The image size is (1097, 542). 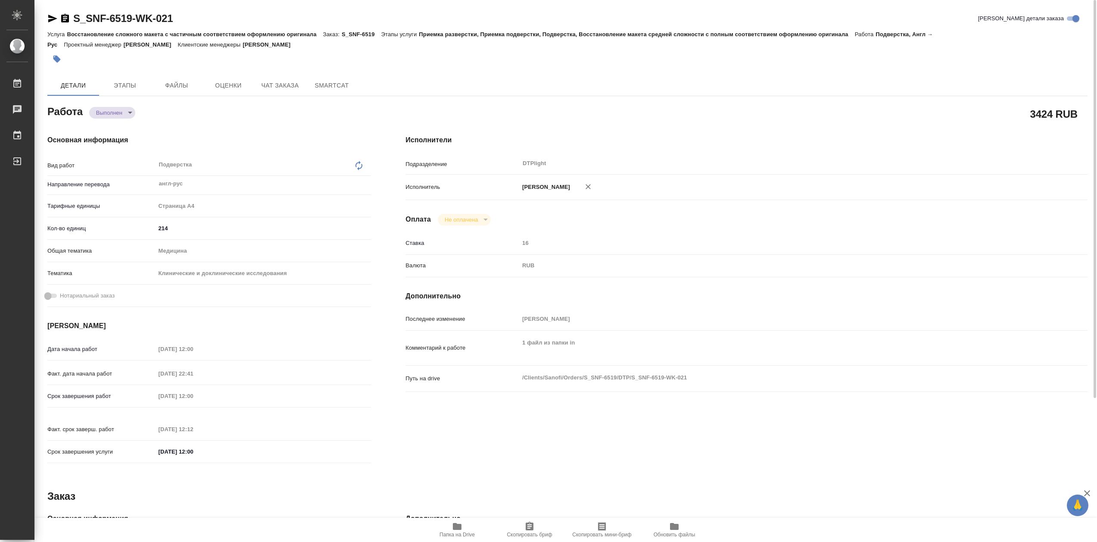 What do you see at coordinates (1054, 114) in the screenshot?
I see `h2: 3424 RUB` at bounding box center [1054, 114].